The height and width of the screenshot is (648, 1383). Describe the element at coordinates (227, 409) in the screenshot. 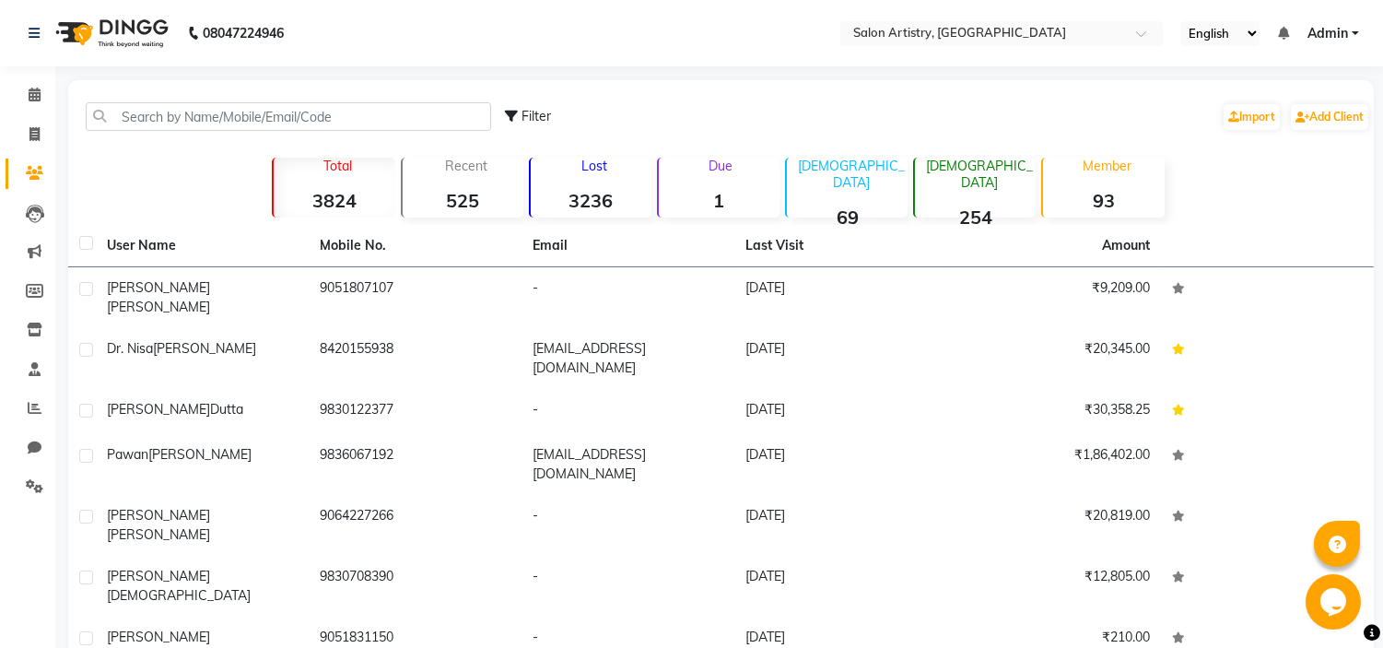

I see `span: Dutta` at that location.